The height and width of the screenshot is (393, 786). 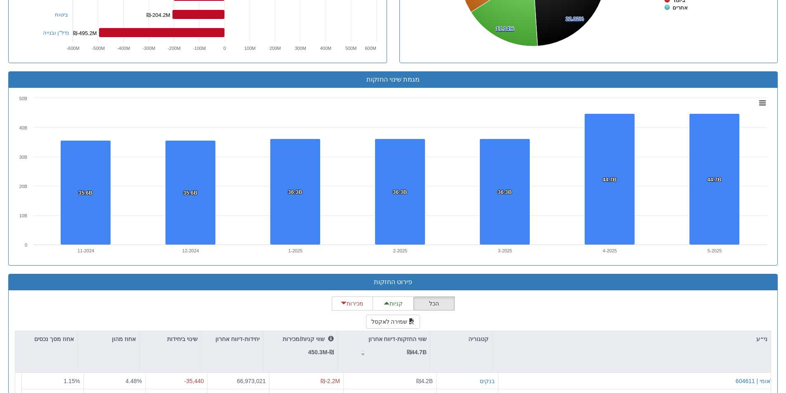 I want to click on h3: מגמת שינוי החזקות, so click(x=393, y=80).